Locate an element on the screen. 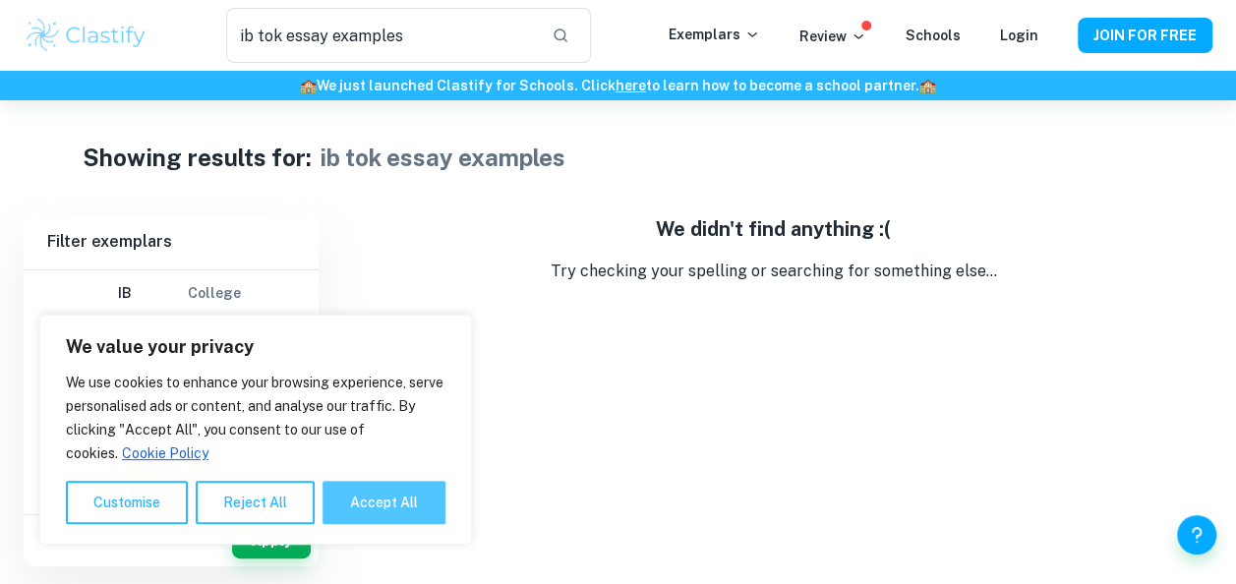 The image size is (1236, 584). button: Customise is located at coordinates (127, 502).